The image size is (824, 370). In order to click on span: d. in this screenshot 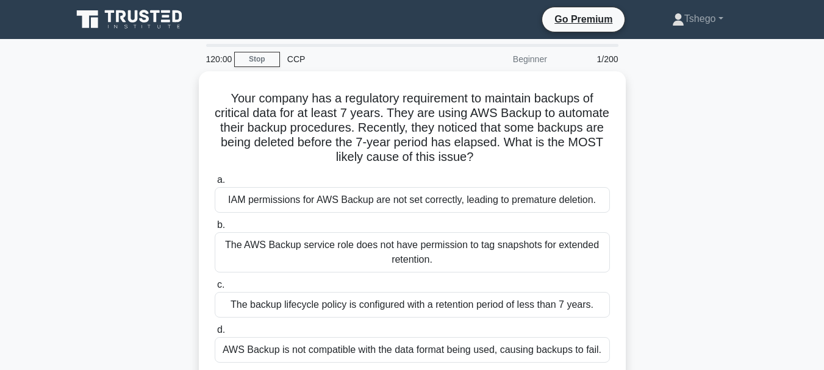, I will do `click(221, 329)`.